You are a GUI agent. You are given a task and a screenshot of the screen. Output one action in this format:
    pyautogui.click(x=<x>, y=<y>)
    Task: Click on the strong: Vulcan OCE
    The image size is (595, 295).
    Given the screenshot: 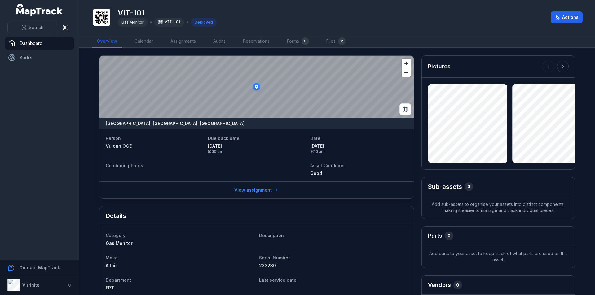 What is the action you would take?
    pyautogui.click(x=154, y=146)
    